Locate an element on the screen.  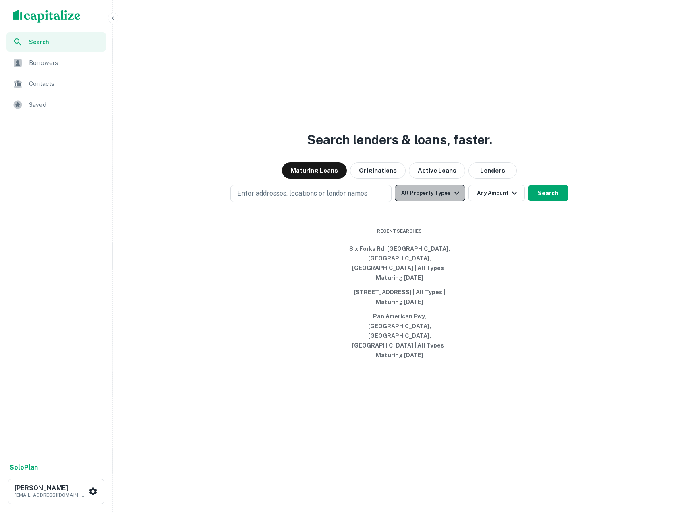
span: Saved is located at coordinates (65, 105).